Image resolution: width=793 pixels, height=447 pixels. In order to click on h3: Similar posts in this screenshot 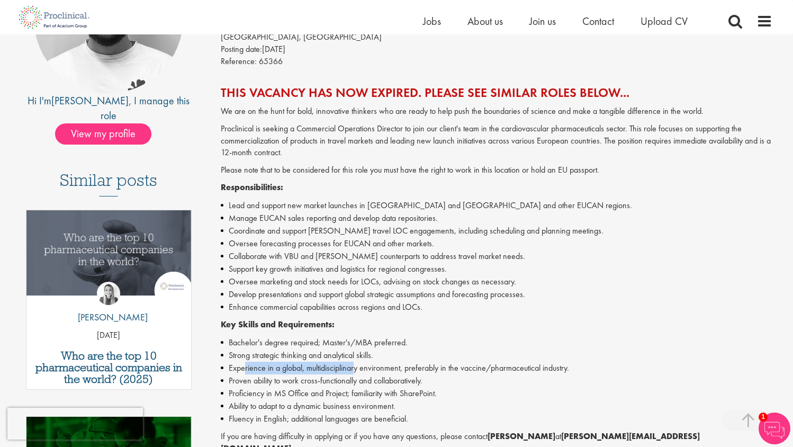, I will do `click(109, 184)`.